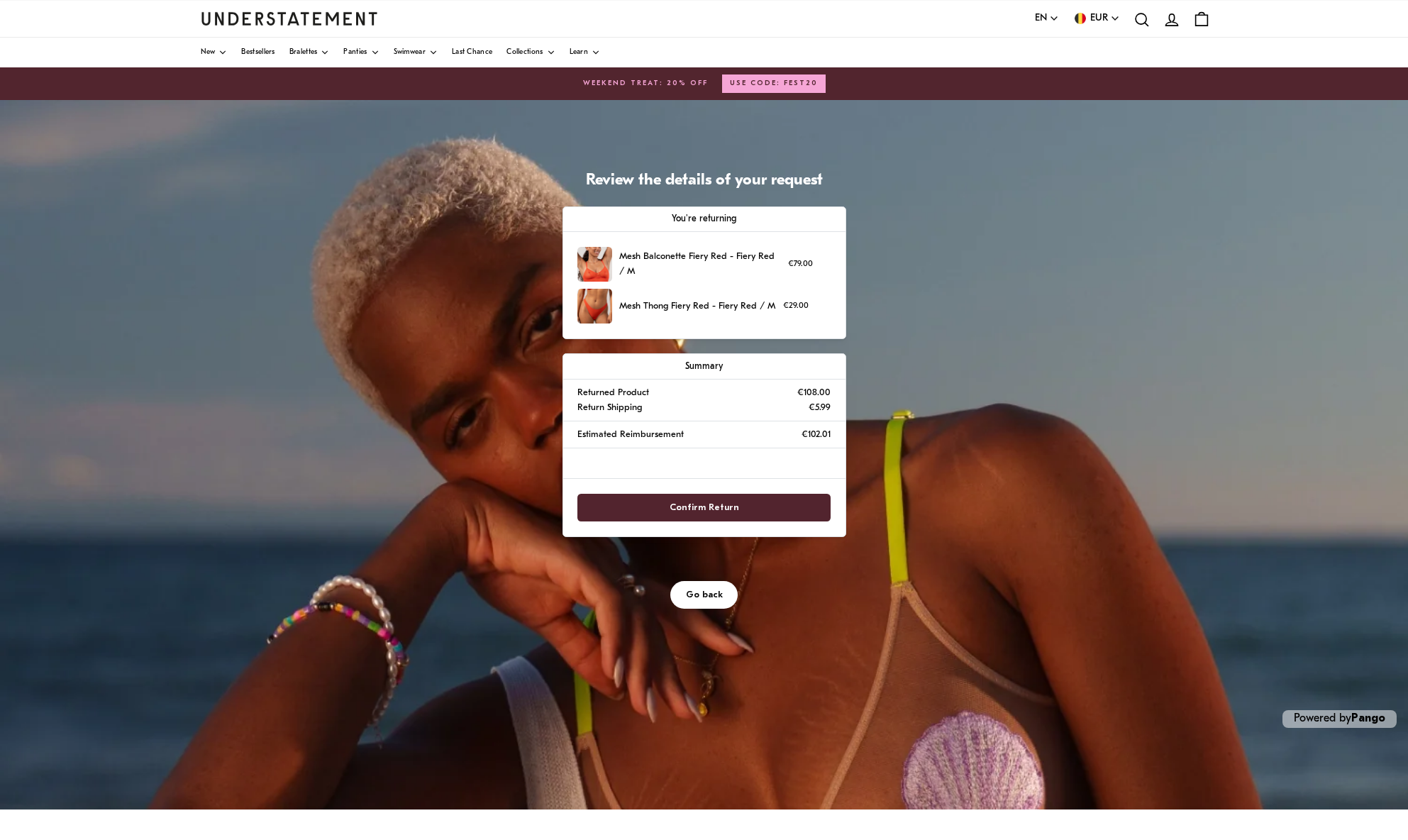  I want to click on p: Mesh Balconette Fiery Red - Fiery Red / M, so click(700, 264).